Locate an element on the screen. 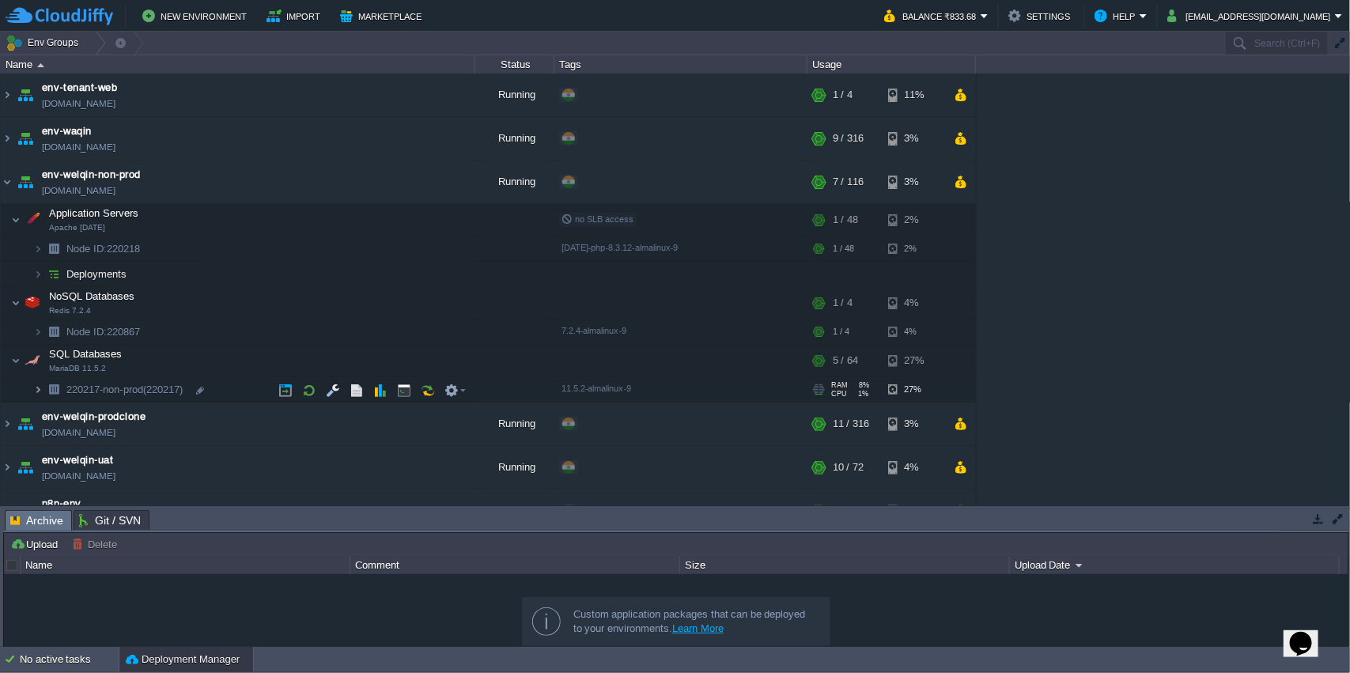 This screenshot has height=673, width=1350. div: 3 / 20 is located at coordinates (846, 511).